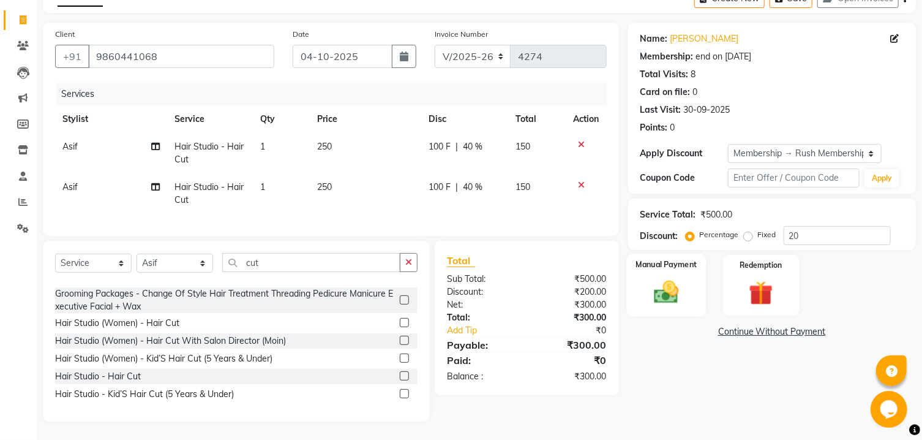 Image resolution: width=922 pixels, height=440 pixels. Describe the element at coordinates (666, 92) in the screenshot. I see `div: Card on file:` at that location.